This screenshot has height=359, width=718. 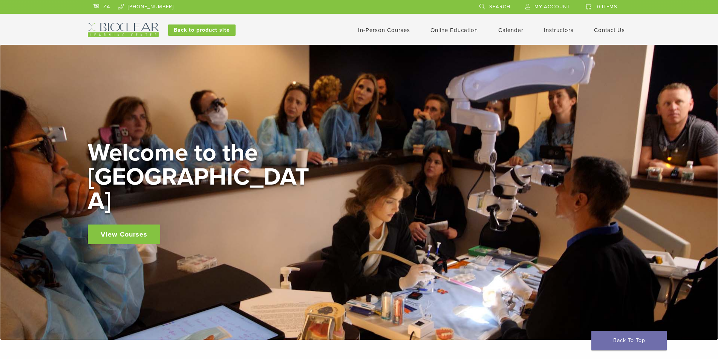 What do you see at coordinates (123, 30) in the screenshot?
I see `img: Bioclear` at bounding box center [123, 30].